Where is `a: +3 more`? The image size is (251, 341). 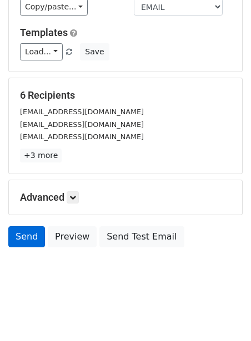 a: +3 more is located at coordinates (40, 155).